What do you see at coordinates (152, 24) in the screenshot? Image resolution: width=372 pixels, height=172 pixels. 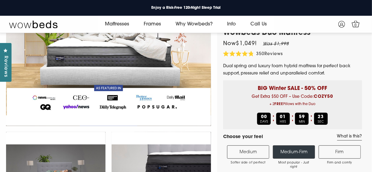 I see `a: Frames` at bounding box center [152, 24].